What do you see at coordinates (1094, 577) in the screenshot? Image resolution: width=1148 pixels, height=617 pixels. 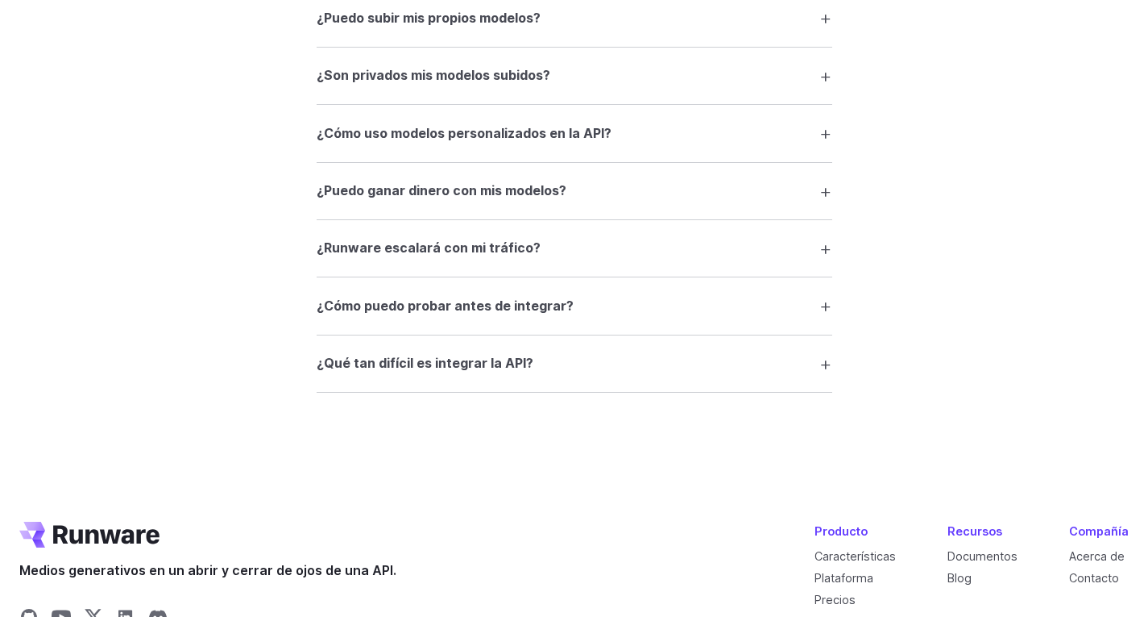 I see `a: Contacto` at bounding box center [1094, 577].